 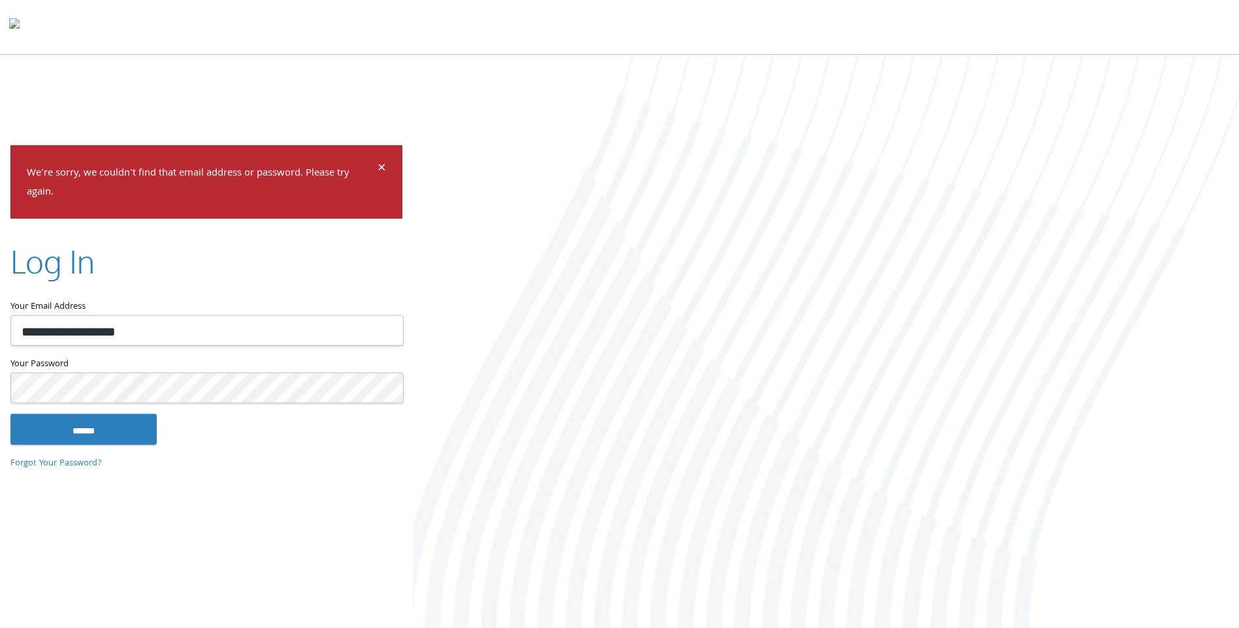 I want to click on label: Your Password, so click(x=206, y=364).